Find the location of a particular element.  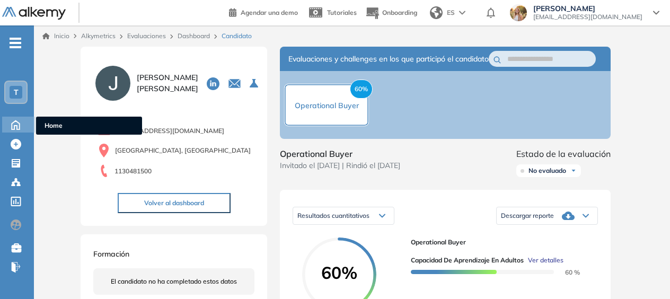

span: Resultados cuantitativos is located at coordinates (334, 215).